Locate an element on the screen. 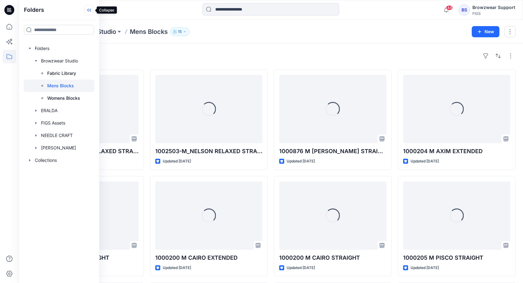  p: Fabric Library is located at coordinates (62, 73).